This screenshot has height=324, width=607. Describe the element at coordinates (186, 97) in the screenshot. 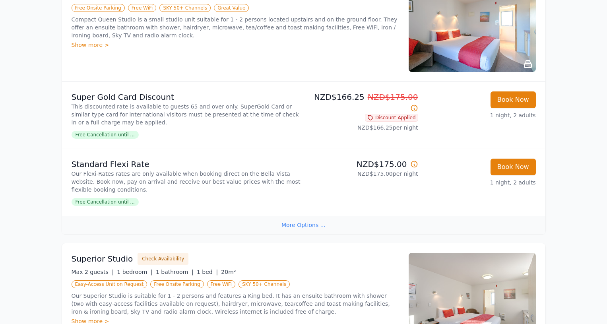

I see `p: Super Gold Card Discount` at that location.